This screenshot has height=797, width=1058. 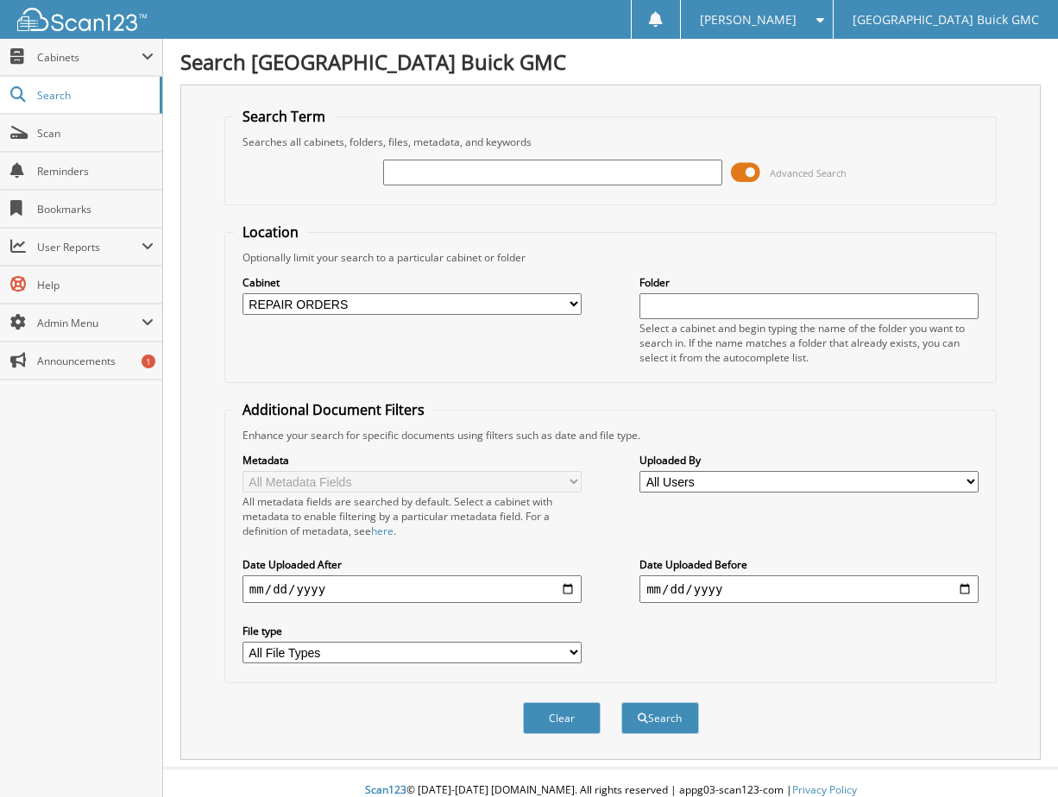 What do you see at coordinates (333, 410) in the screenshot?
I see `legend: Additional Document Filters` at bounding box center [333, 410].